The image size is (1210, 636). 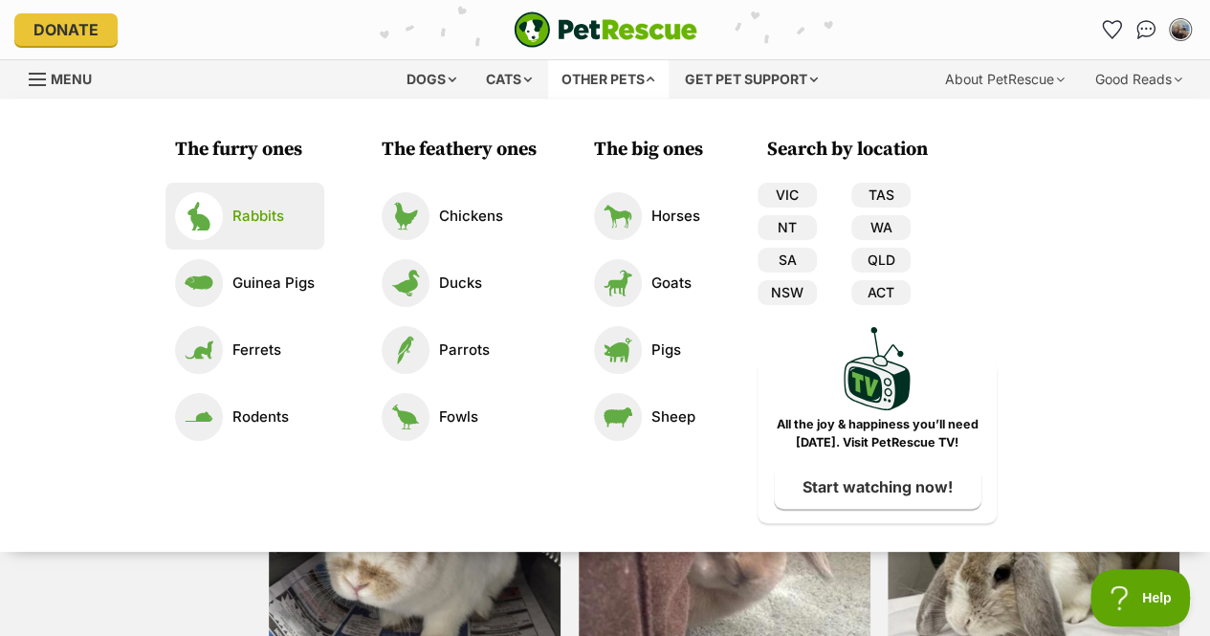 What do you see at coordinates (199, 350) in the screenshot?
I see `img: Ferrets` at bounding box center [199, 350].